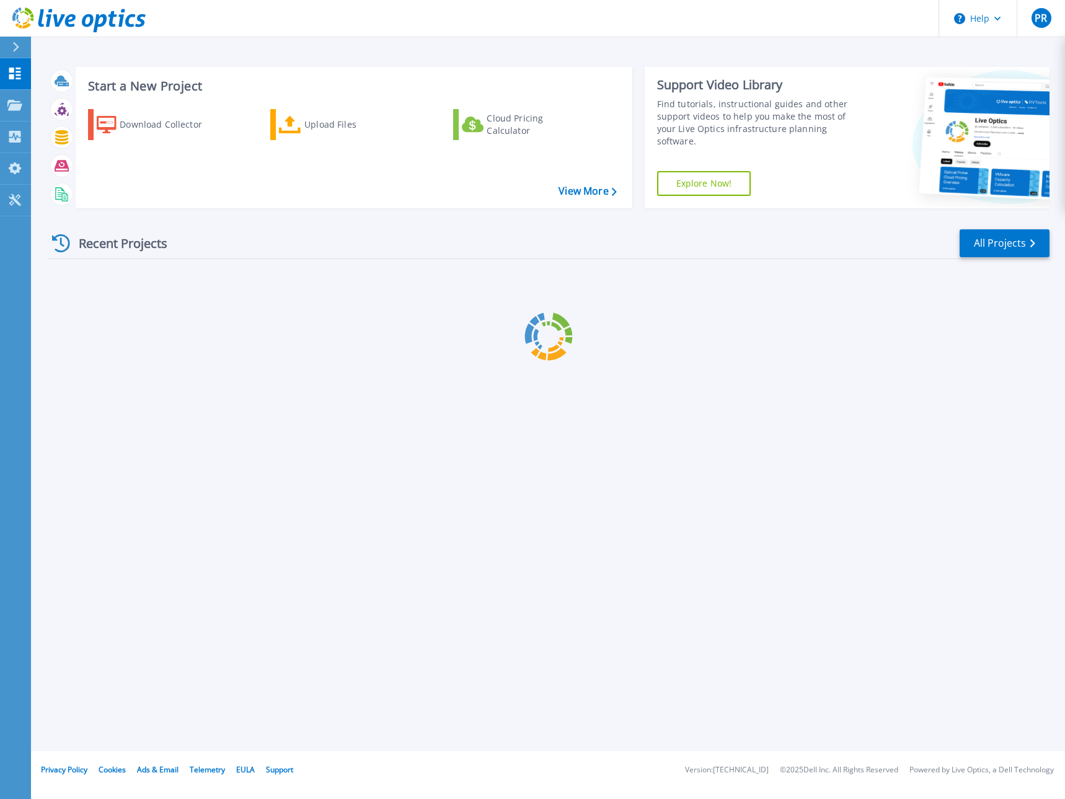 This screenshot has height=799, width=1065. What do you see at coordinates (64, 770) in the screenshot?
I see `a: Privacy Policy` at bounding box center [64, 770].